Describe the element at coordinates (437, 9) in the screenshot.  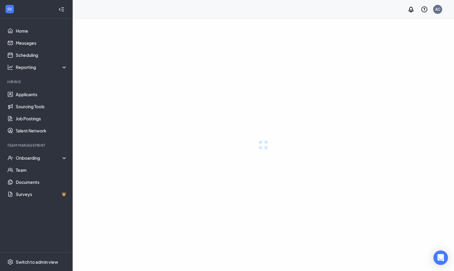
I see `div: AC` at that location.